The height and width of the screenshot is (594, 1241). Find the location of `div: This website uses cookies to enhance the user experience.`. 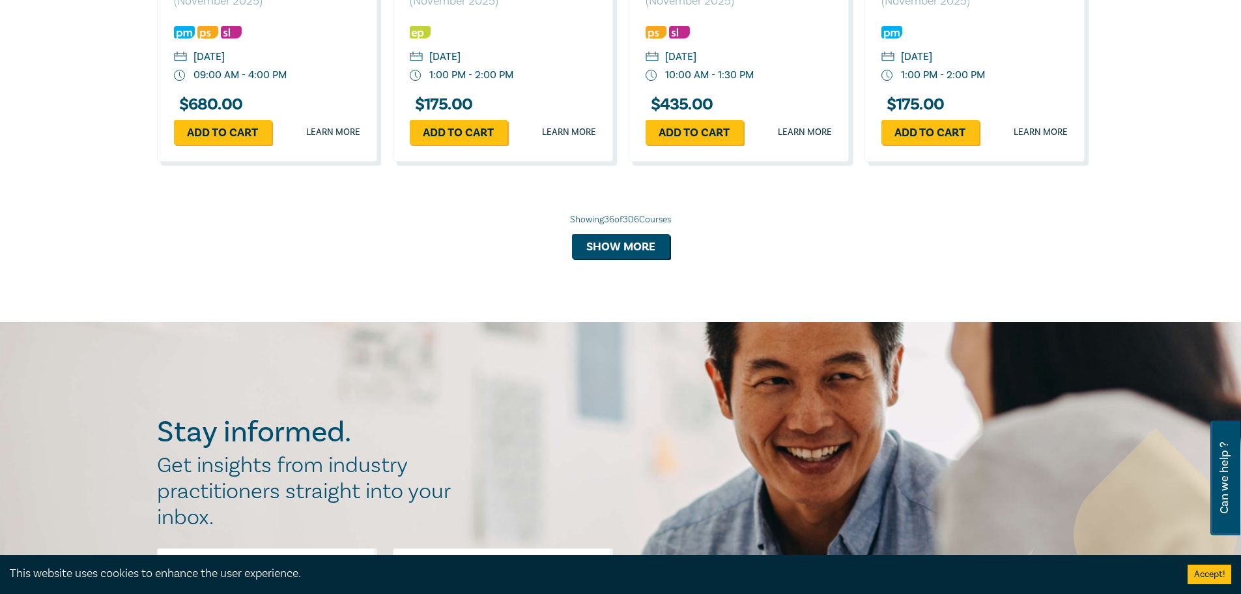

div: This website uses cookies to enhance the user experience. is located at coordinates (589, 573).